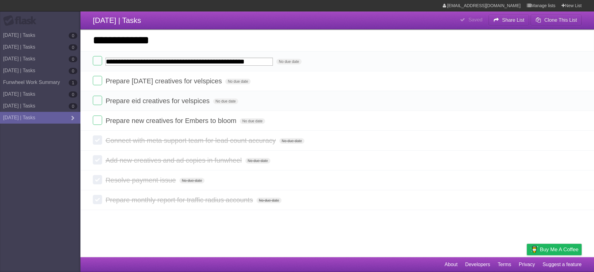  I want to click on span: Add new creatives and ad copies in funwheel, so click(174, 160).